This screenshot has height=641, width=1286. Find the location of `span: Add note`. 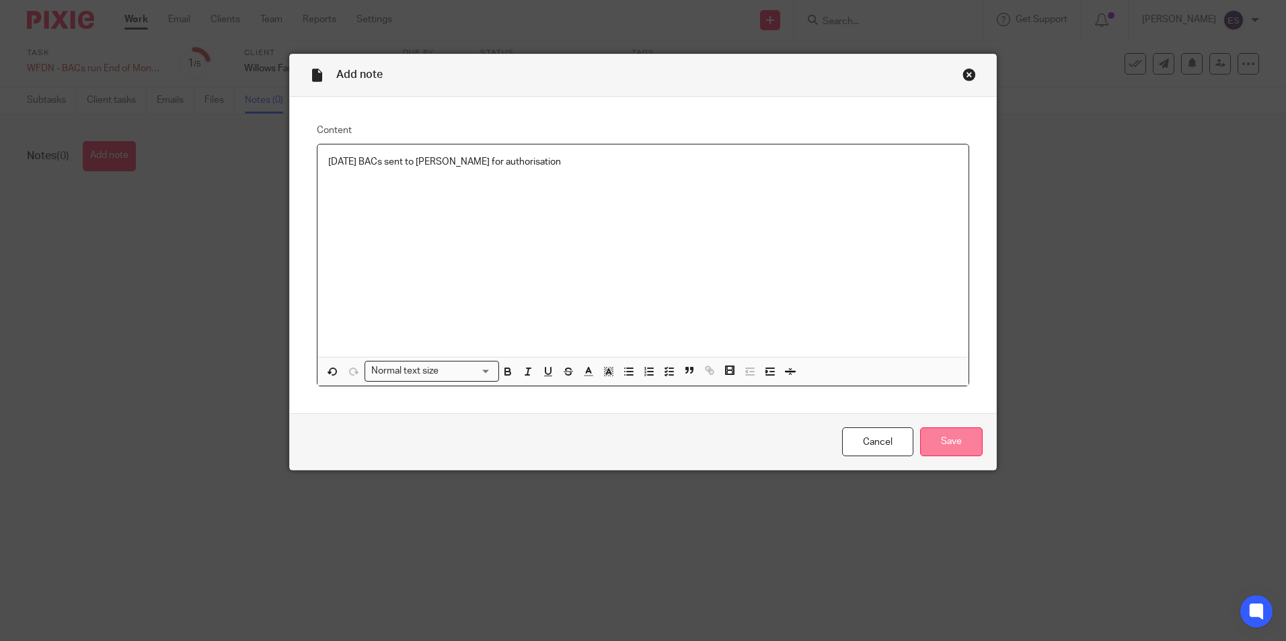

span: Add note is located at coordinates (359, 75).